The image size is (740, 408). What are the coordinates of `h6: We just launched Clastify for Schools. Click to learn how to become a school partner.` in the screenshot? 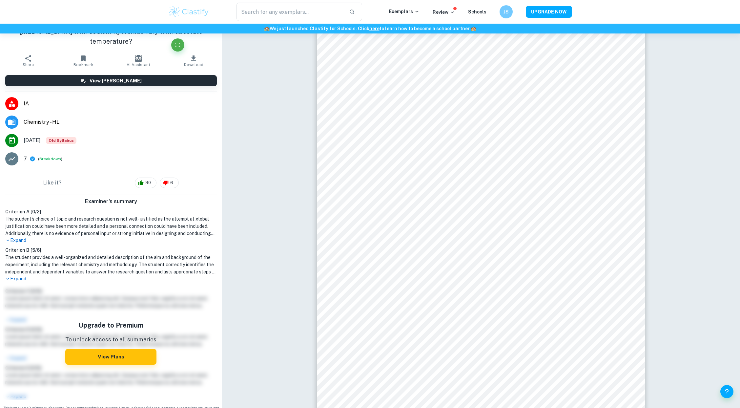 It's located at (370, 29).